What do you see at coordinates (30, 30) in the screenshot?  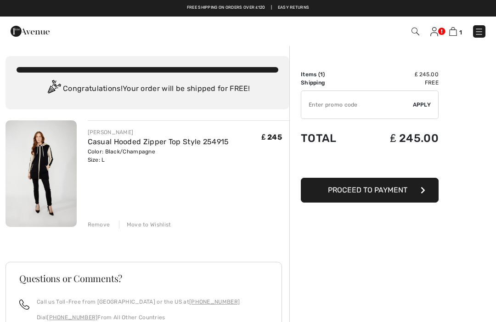 I see `a: 1ère Avenue` at bounding box center [30, 30].